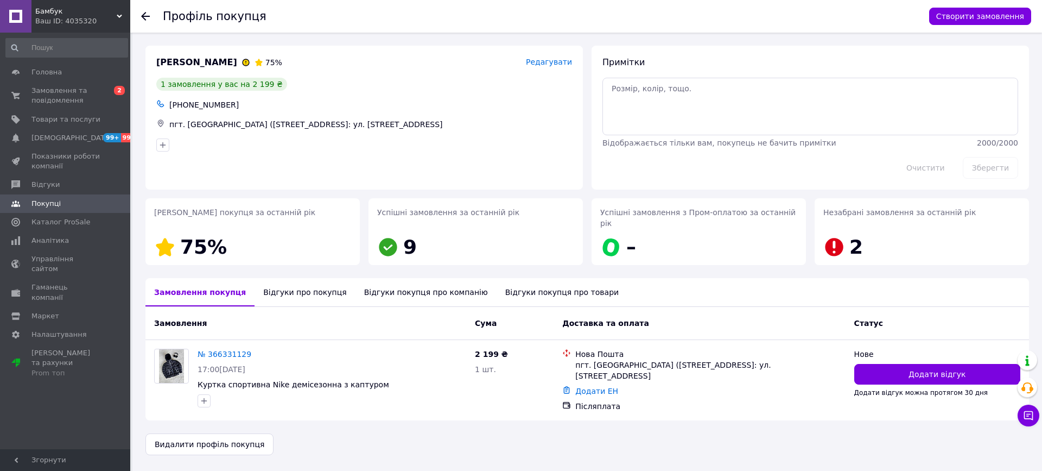 This screenshot has width=1042, height=471. Describe the element at coordinates (869, 323) in the screenshot. I see `span: Статус` at that location.